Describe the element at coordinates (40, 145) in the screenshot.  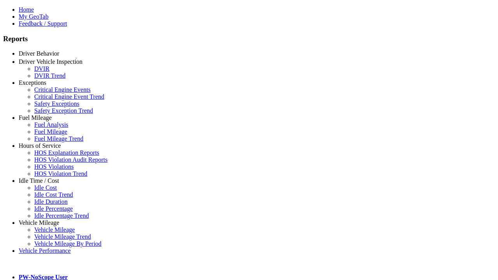
I see `a: Hours of Service` at that location.